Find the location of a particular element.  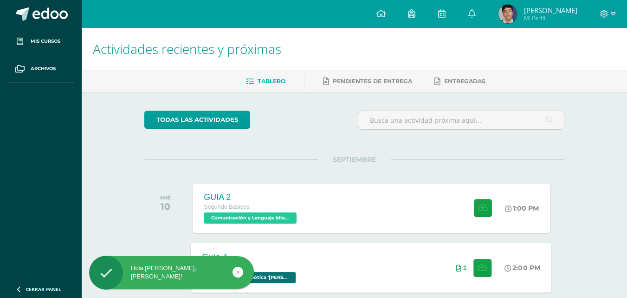

span: Comunicación y Lenguaje Idioma Extranjero 'Newton' is located at coordinates (250, 218).